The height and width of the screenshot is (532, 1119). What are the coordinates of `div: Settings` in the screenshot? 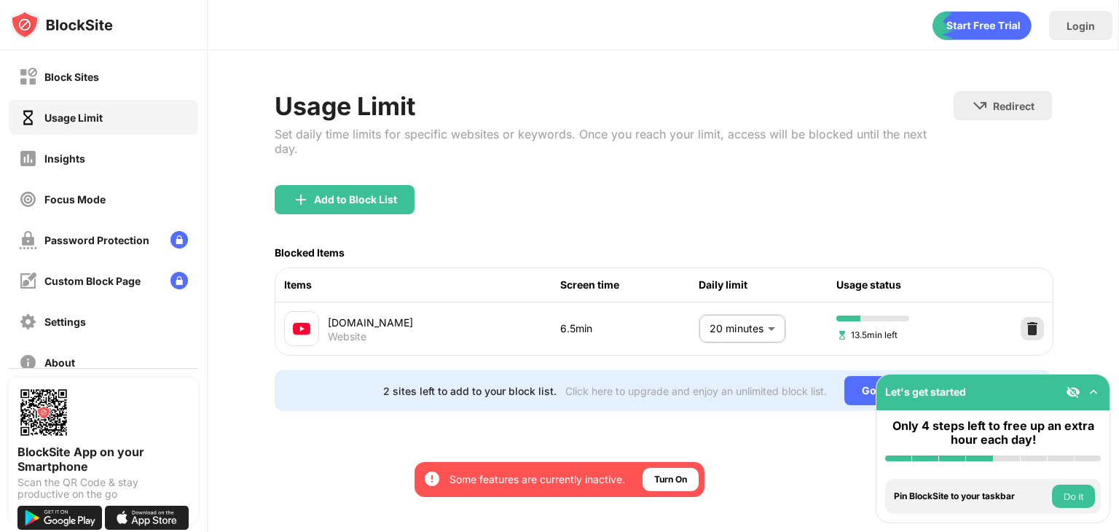 It's located at (65, 321).